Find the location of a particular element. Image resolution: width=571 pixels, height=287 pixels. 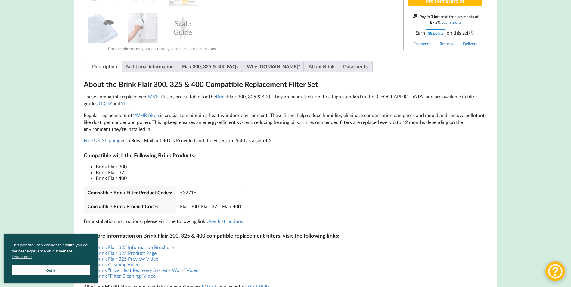

a: Returns is located at coordinates (447, 44).